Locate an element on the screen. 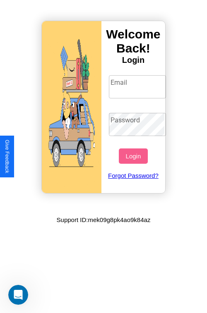 Image resolution: width=207 pixels, height=313 pixels. img: gif is located at coordinates (72, 107).